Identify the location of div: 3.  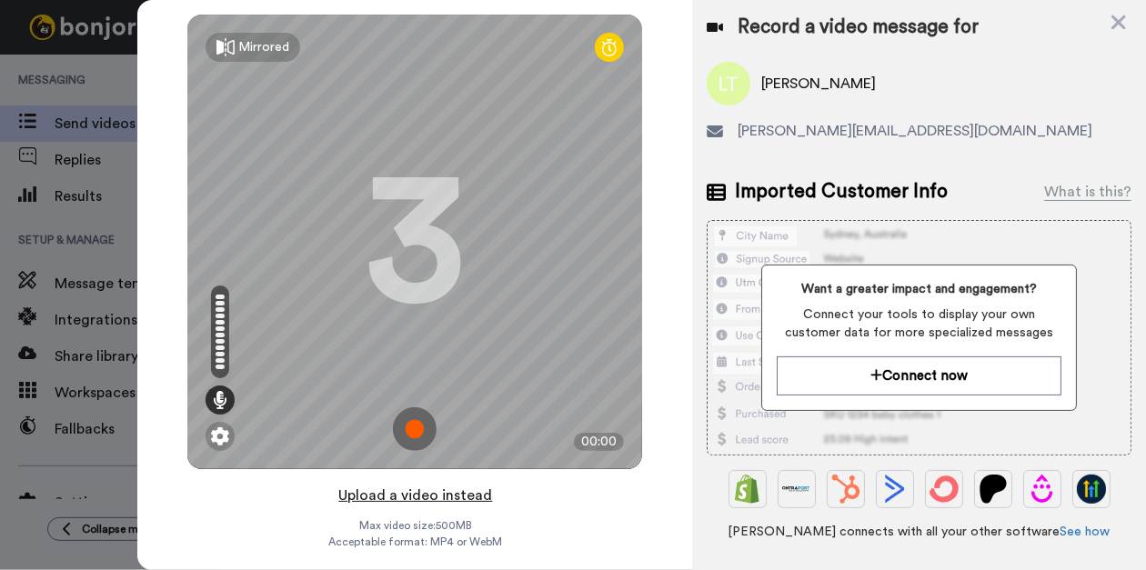
(415, 242).